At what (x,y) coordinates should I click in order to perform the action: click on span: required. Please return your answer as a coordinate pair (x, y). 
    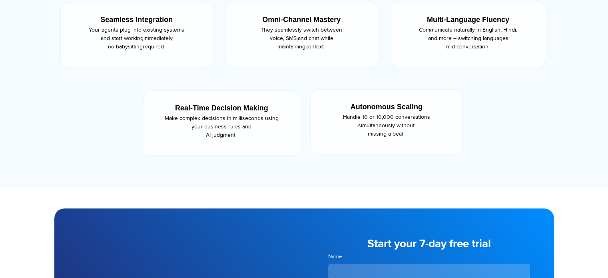
    Looking at the image, I should click on (153, 46).